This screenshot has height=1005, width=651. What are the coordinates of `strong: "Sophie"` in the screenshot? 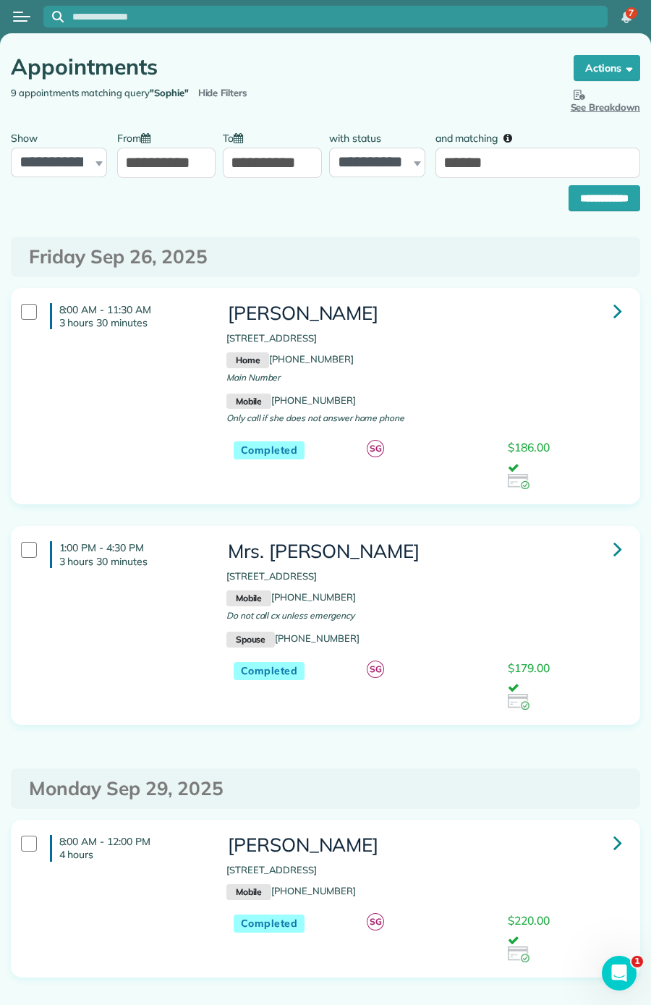 It's located at (169, 93).